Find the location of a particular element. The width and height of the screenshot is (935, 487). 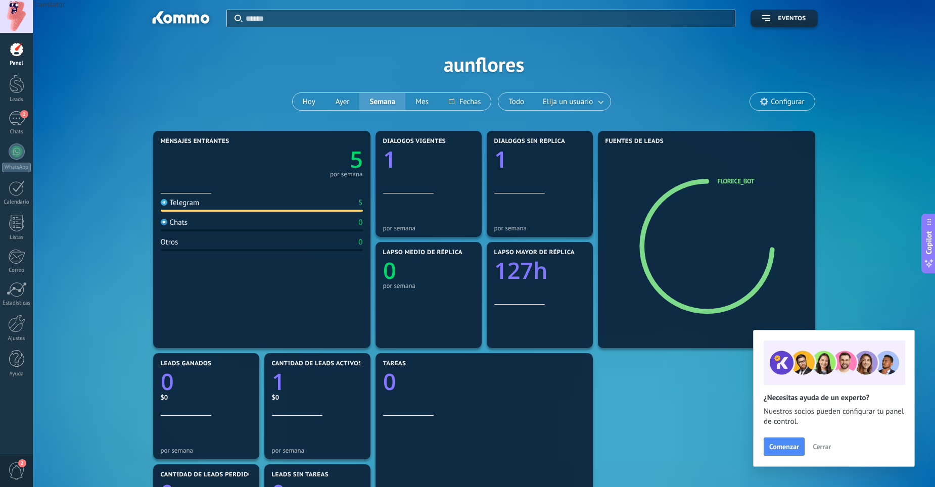

span: Cerrar is located at coordinates (822, 447).